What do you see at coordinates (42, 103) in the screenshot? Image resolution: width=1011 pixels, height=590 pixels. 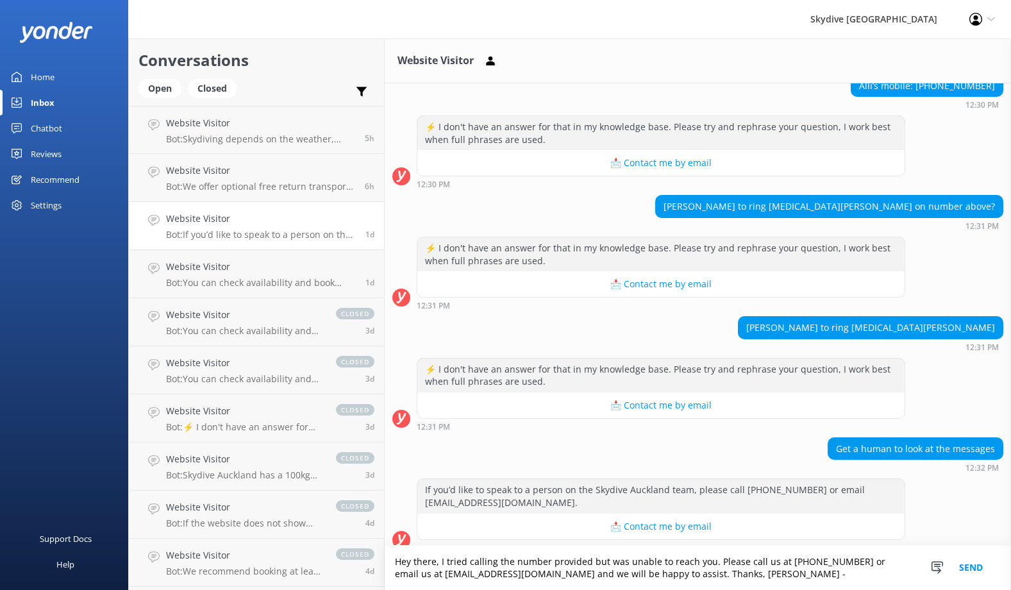 I see `div: Inbox` at bounding box center [42, 103].